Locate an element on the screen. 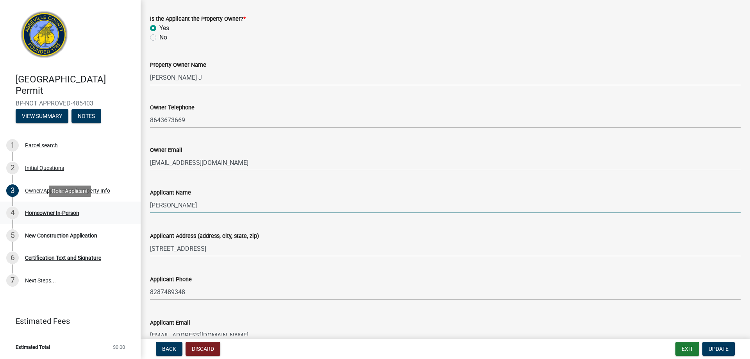  label: No is located at coordinates (163, 37).